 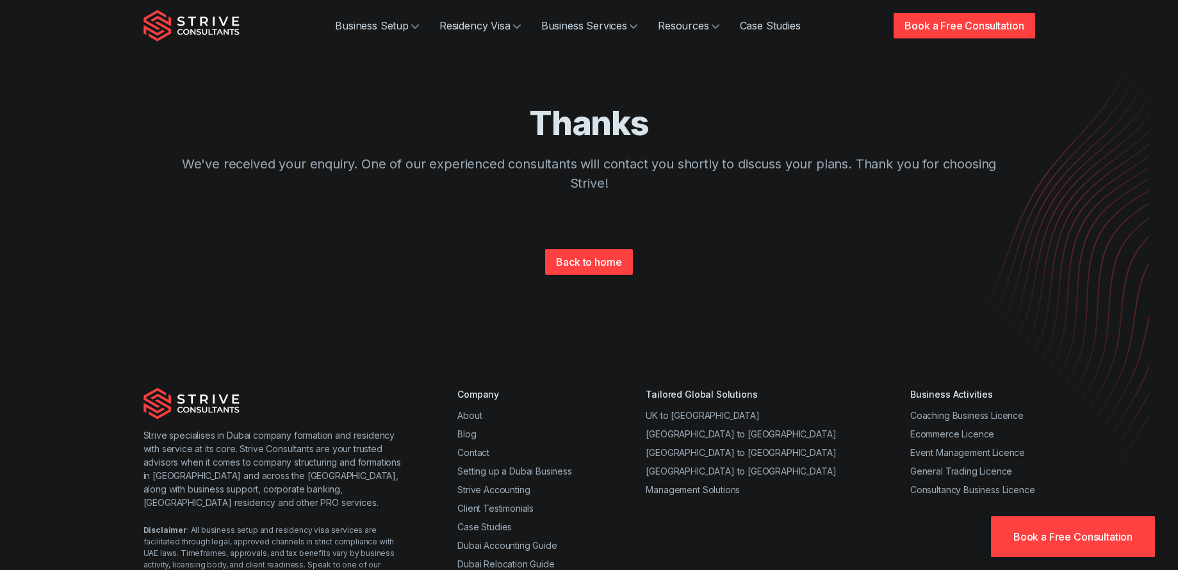 I want to click on a: Setting up a Dubai Business, so click(x=515, y=471).